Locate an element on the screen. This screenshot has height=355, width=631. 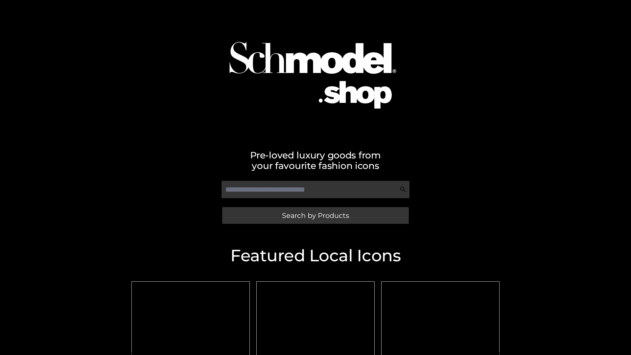
img: Search Icon is located at coordinates (403, 189).